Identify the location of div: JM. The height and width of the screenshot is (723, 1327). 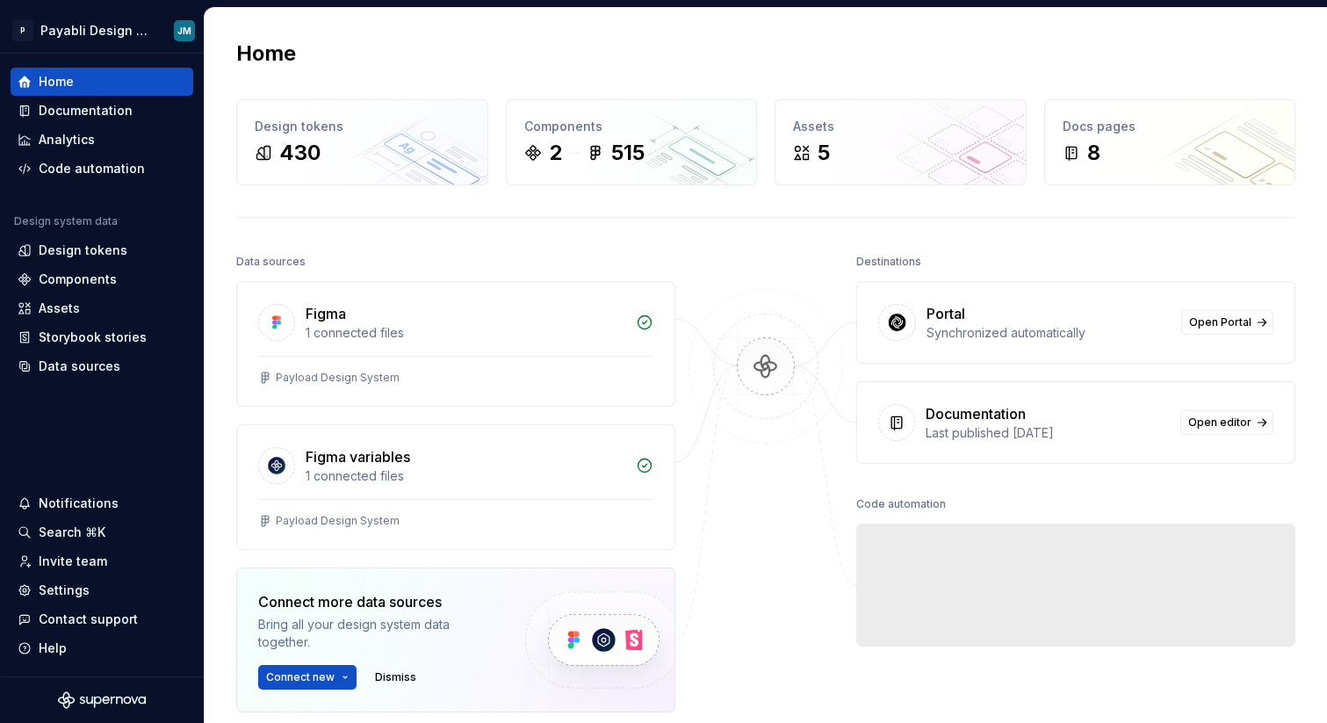
(184, 31).